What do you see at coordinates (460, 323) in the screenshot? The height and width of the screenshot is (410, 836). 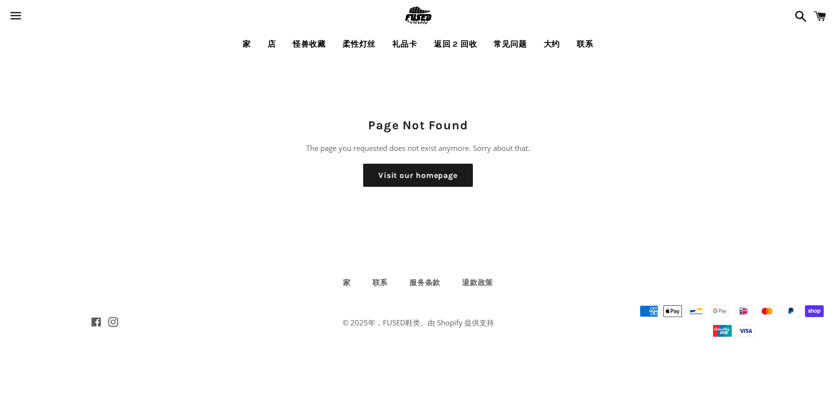 I see `a: 由 Shopify 提供支持` at bounding box center [460, 323].